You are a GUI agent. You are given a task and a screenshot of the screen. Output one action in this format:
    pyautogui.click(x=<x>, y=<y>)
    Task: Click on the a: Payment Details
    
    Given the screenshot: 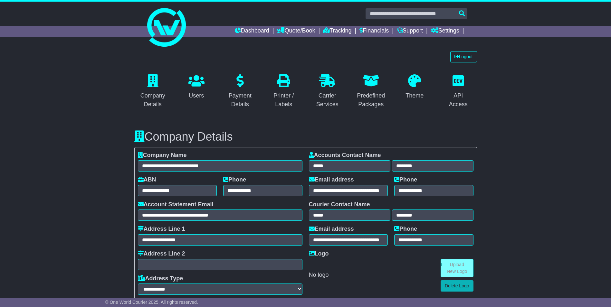 What is the action you would take?
    pyautogui.click(x=240, y=91)
    